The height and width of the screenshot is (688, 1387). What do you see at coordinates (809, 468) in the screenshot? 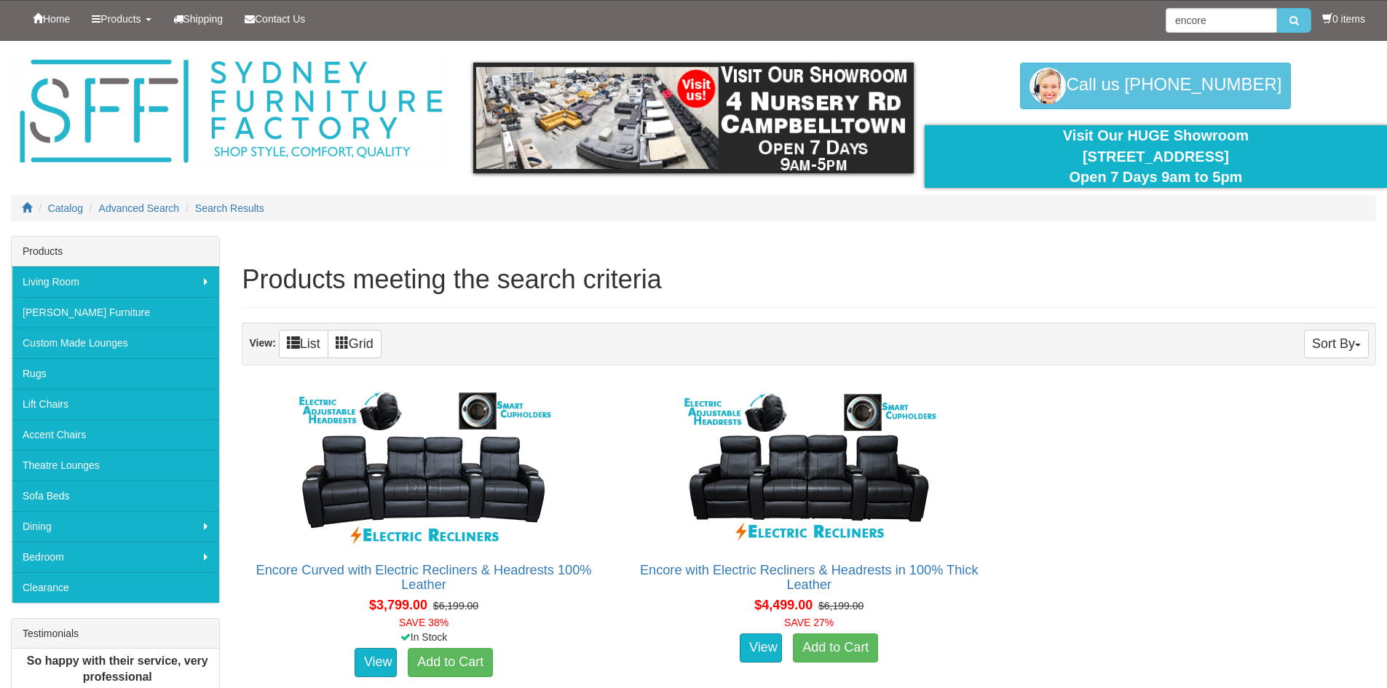
I see `img: Encore with Electric Recliners & Headrests in 100% Thick Leather` at bounding box center [809, 468].